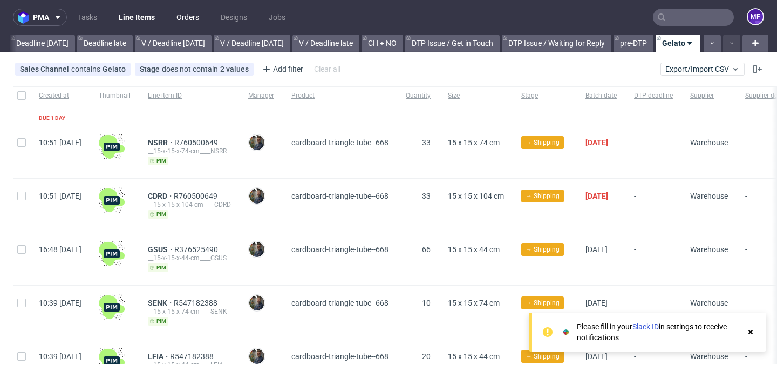 The image size is (777, 365). Describe the element at coordinates (60, 96) in the screenshot. I see `span: Created at` at that location.